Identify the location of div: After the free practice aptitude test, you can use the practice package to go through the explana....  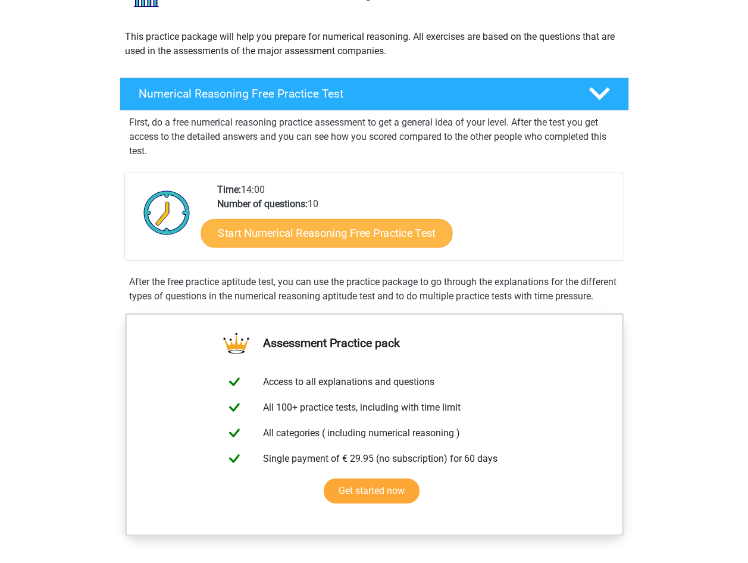
(374, 289).